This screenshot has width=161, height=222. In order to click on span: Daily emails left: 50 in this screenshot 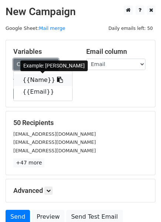, I will do `click(130, 28)`.